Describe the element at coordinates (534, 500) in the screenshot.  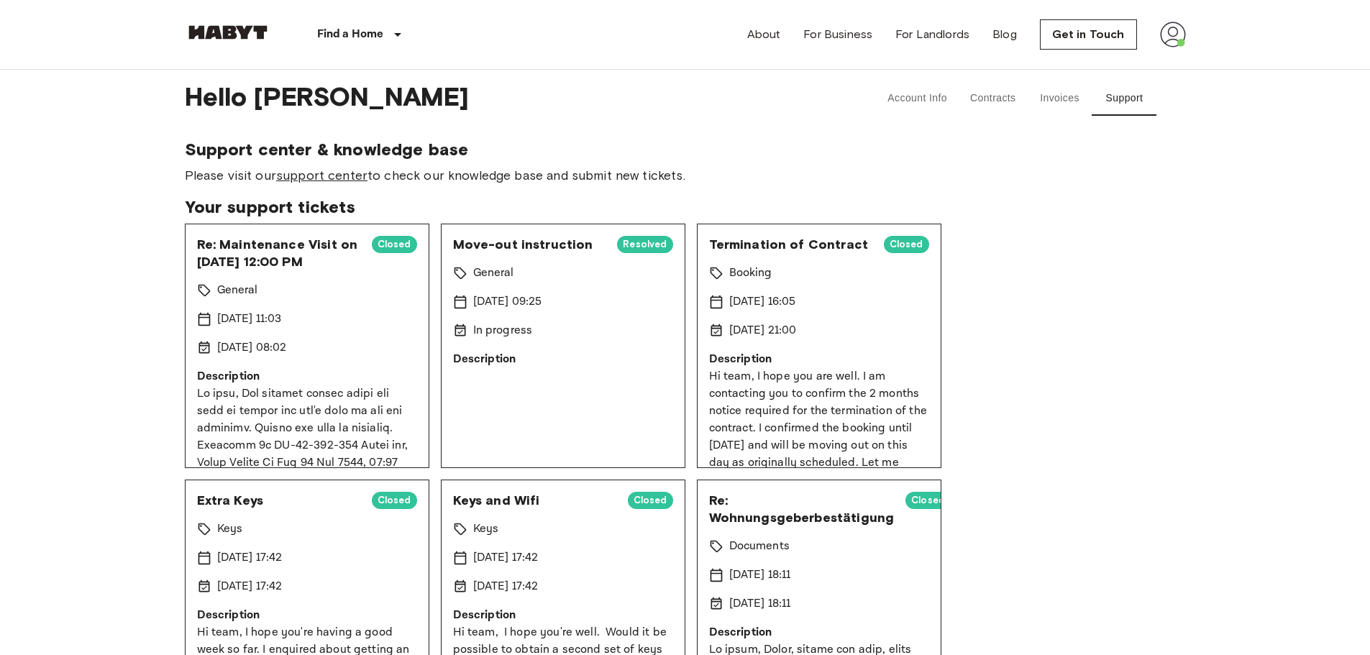
I see `span: Keys and Wifi` at that location.